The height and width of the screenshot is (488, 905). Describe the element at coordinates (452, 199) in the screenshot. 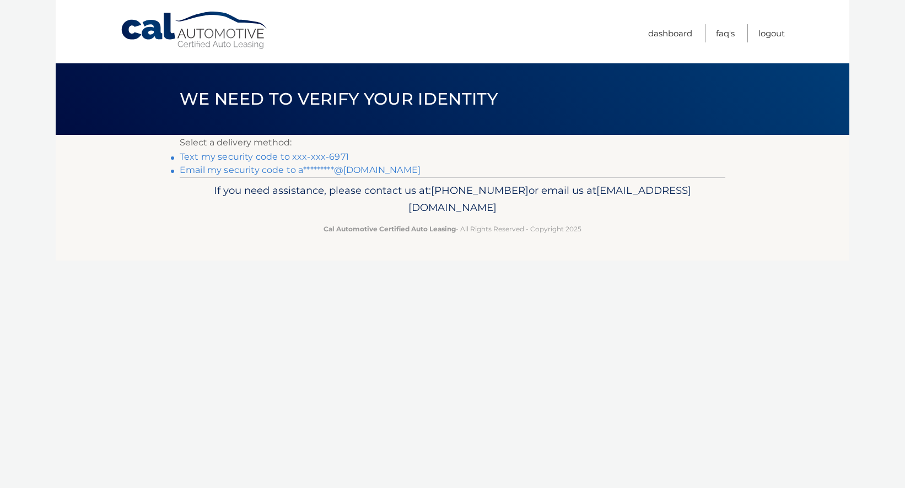

I see `p: If you need assistance, please contact us at: or email us at` at that location.